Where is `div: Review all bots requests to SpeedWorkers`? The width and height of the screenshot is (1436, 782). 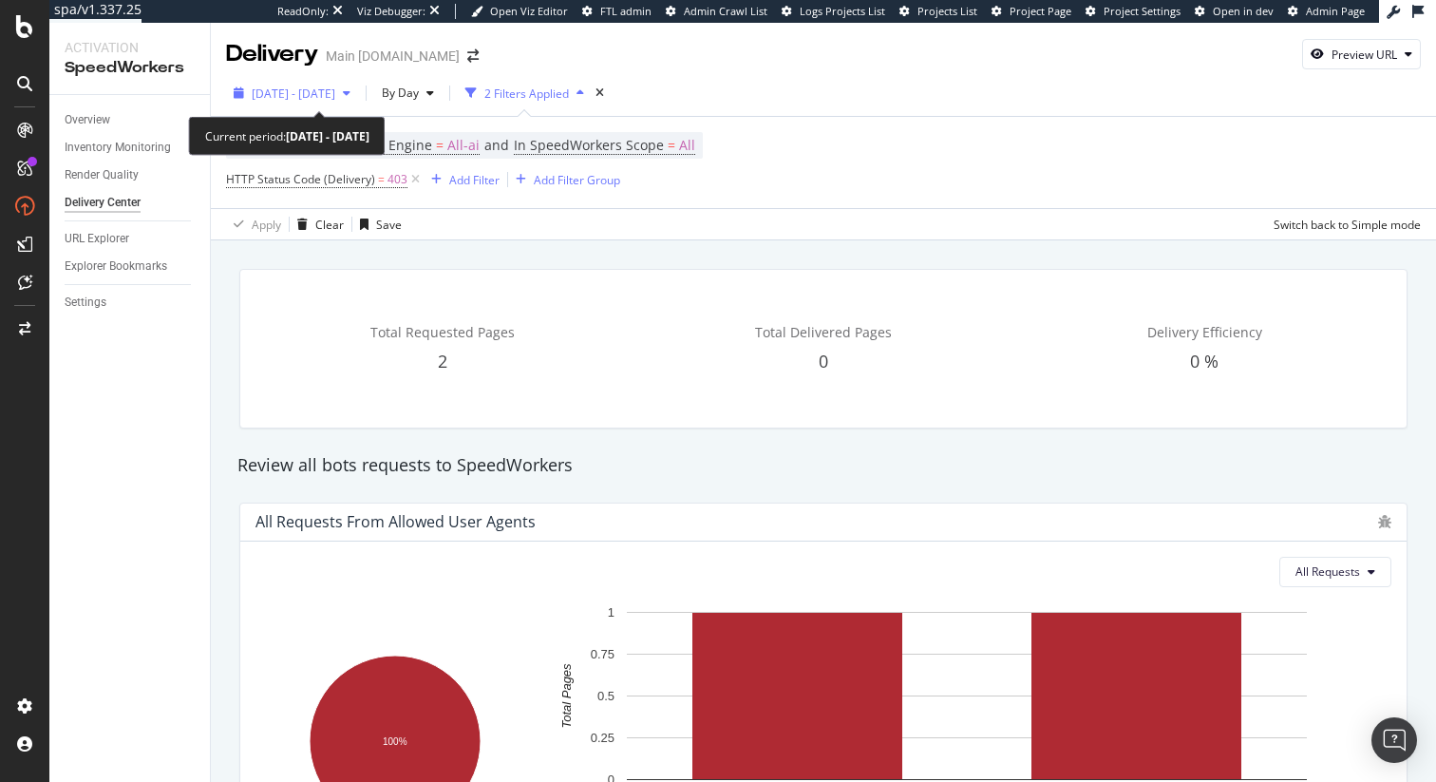
div: Review all bots requests to SpeedWorkers is located at coordinates (823, 465).